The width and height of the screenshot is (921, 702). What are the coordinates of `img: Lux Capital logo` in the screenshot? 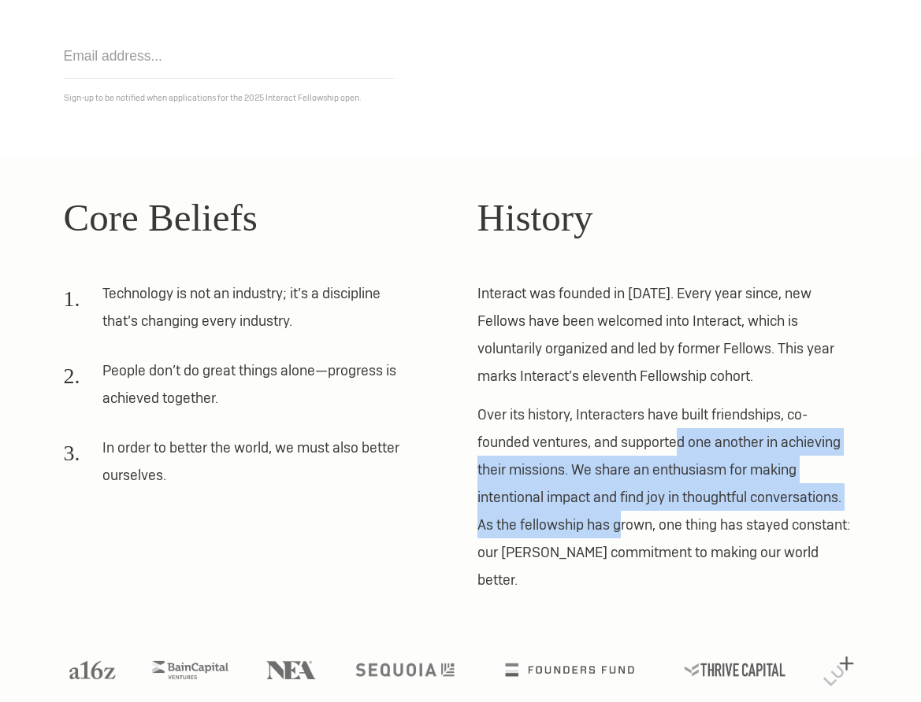 It's located at (838, 672).